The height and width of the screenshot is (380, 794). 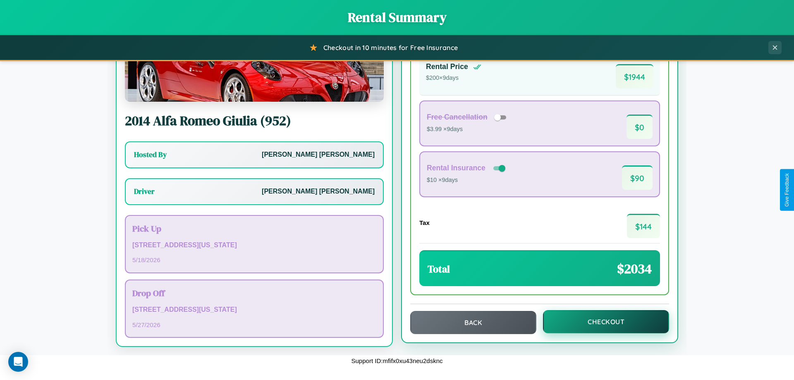 I want to click on span: $ 0, so click(x=640, y=127).